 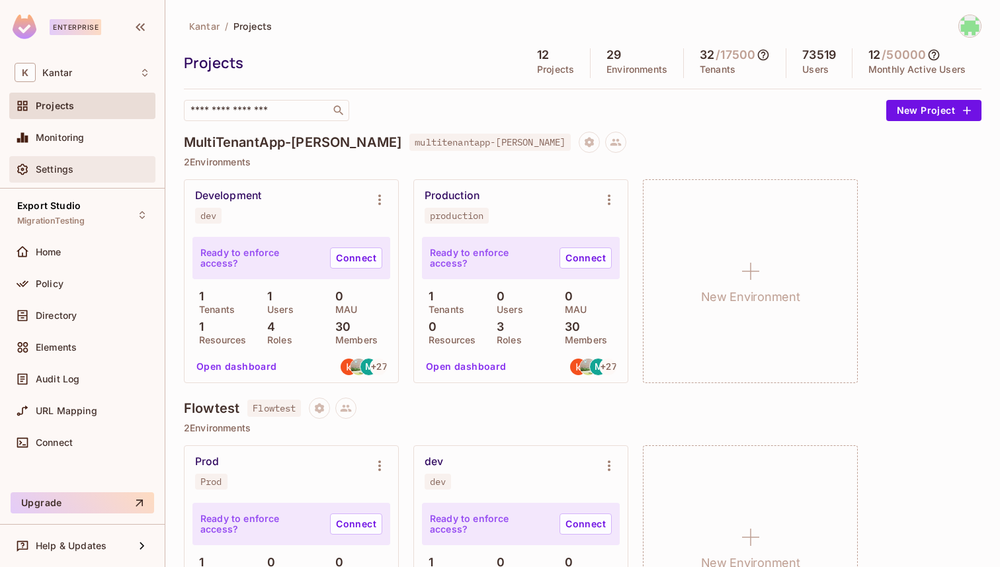 I want to click on span: Flowtest, so click(x=274, y=408).